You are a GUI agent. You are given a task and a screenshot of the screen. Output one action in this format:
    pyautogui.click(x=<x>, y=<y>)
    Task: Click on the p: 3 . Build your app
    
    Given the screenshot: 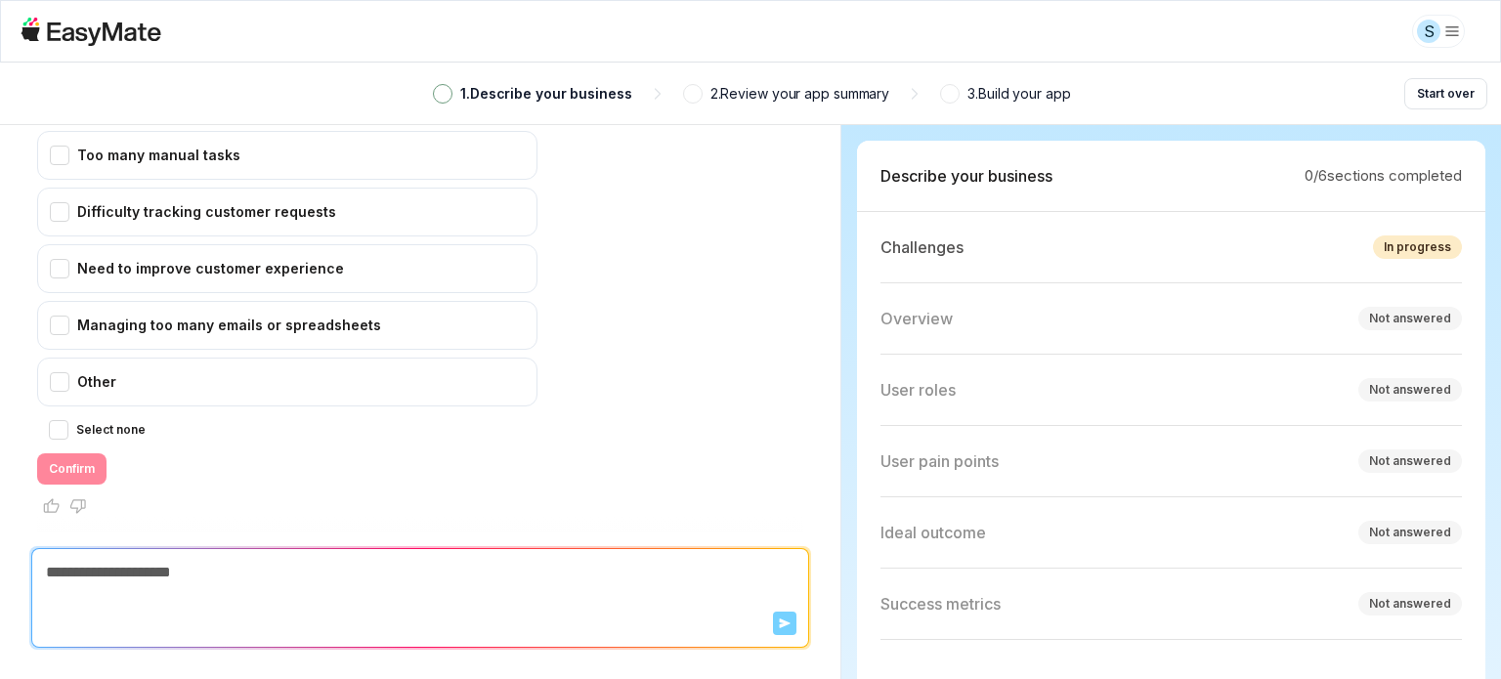 What is the action you would take?
    pyautogui.click(x=1018, y=94)
    